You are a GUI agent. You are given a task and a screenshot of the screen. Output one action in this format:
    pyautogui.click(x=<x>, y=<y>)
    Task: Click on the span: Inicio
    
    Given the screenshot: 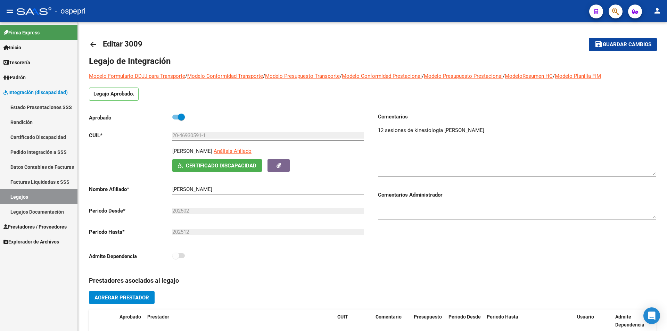 What is the action you would take?
    pyautogui.click(x=12, y=48)
    